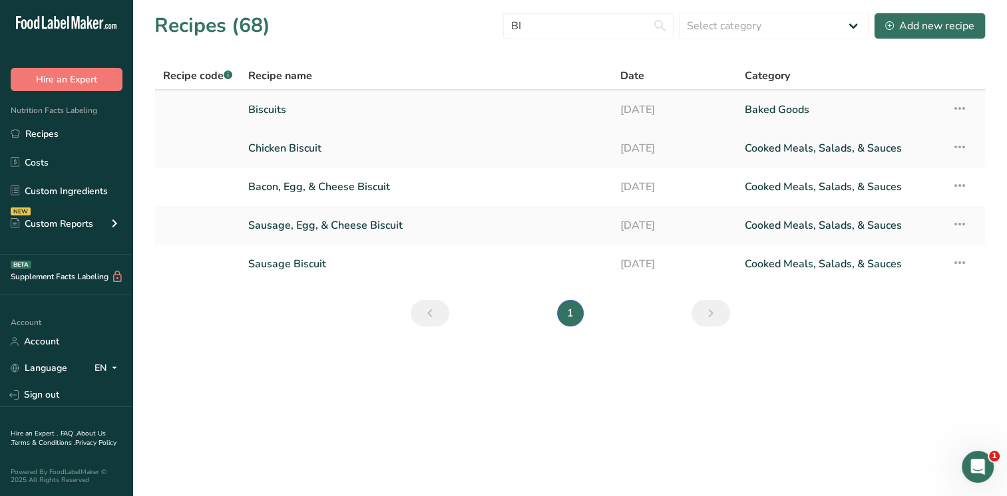 This screenshot has height=496, width=1007. What do you see at coordinates (212, 25) in the screenshot?
I see `h1: Recipes (68)` at bounding box center [212, 25].